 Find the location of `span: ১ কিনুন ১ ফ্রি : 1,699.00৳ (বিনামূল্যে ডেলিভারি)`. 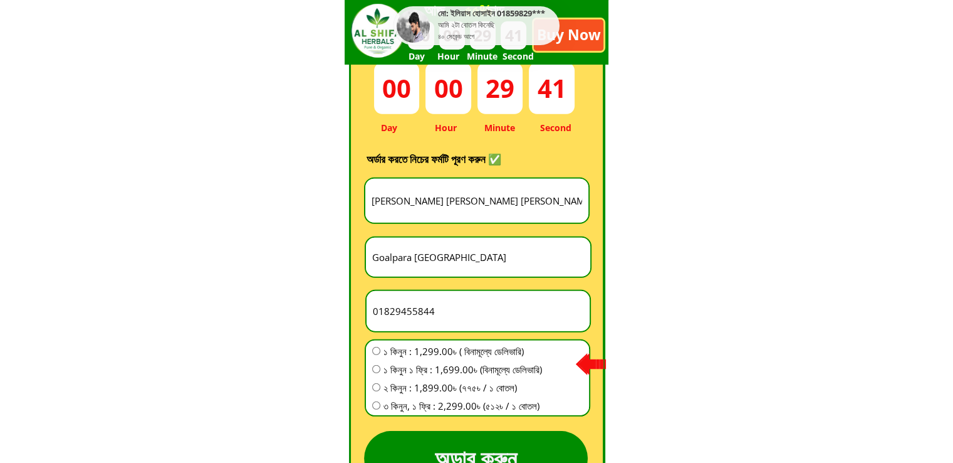

span: ১ কিনুন ১ ফ্রি : 1,699.00৳ (বিনামূল্যে ডেলিভারি) is located at coordinates (463, 369).